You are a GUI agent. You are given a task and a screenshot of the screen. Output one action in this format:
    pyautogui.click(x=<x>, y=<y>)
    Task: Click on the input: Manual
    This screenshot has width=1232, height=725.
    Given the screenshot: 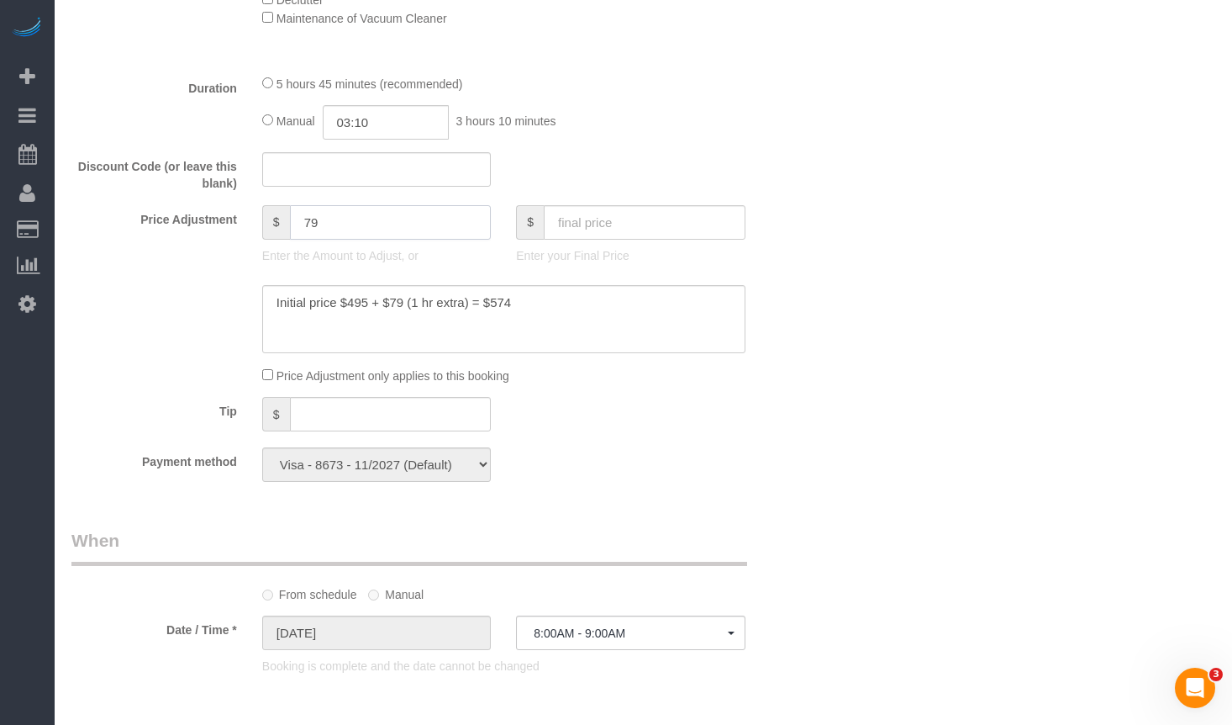 What is the action you would take?
    pyautogui.click(x=373, y=594)
    